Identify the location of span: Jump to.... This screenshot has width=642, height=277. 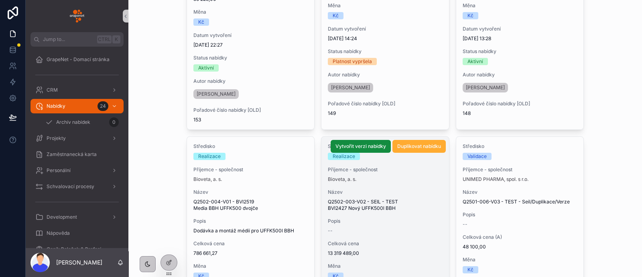
(68, 39).